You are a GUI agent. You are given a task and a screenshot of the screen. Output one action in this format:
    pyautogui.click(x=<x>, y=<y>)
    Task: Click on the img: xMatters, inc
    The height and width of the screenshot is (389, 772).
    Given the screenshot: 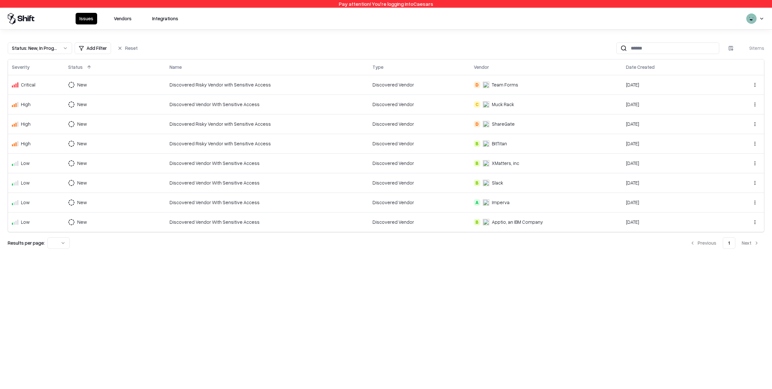 What is the action you would take?
    pyautogui.click(x=486, y=163)
    